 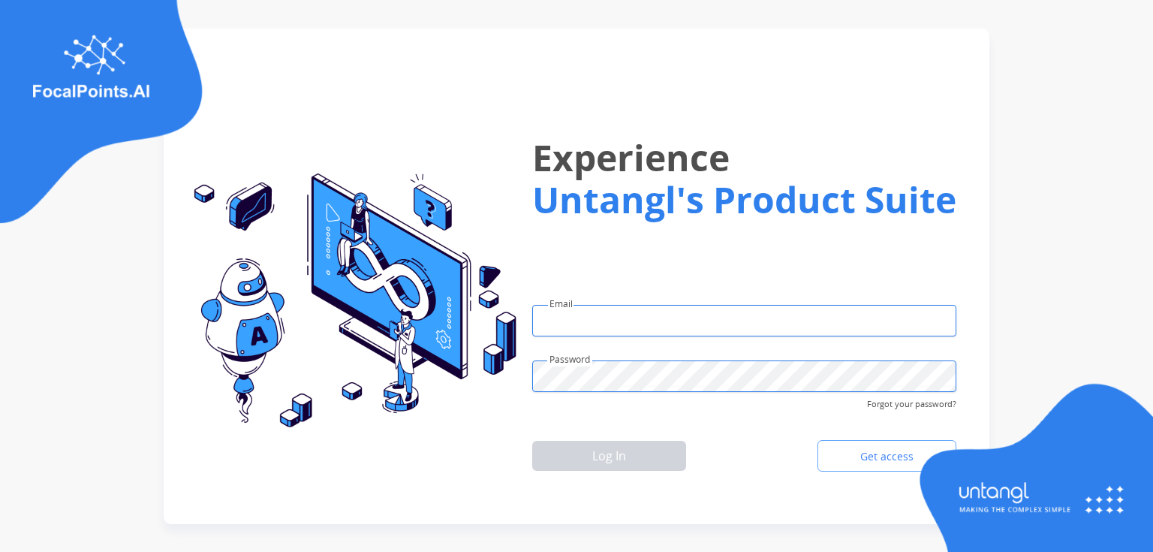 I want to click on label: Email, so click(x=561, y=304).